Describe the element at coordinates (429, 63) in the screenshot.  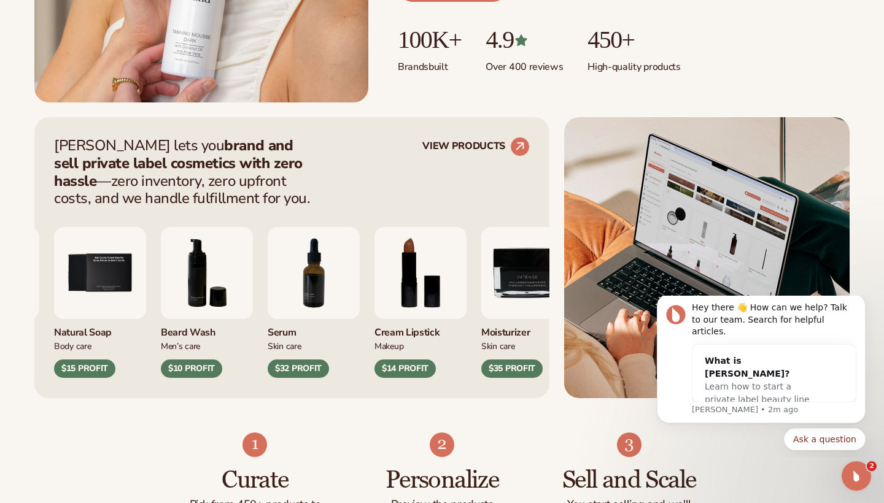
I see `p: Brands built` at that location.